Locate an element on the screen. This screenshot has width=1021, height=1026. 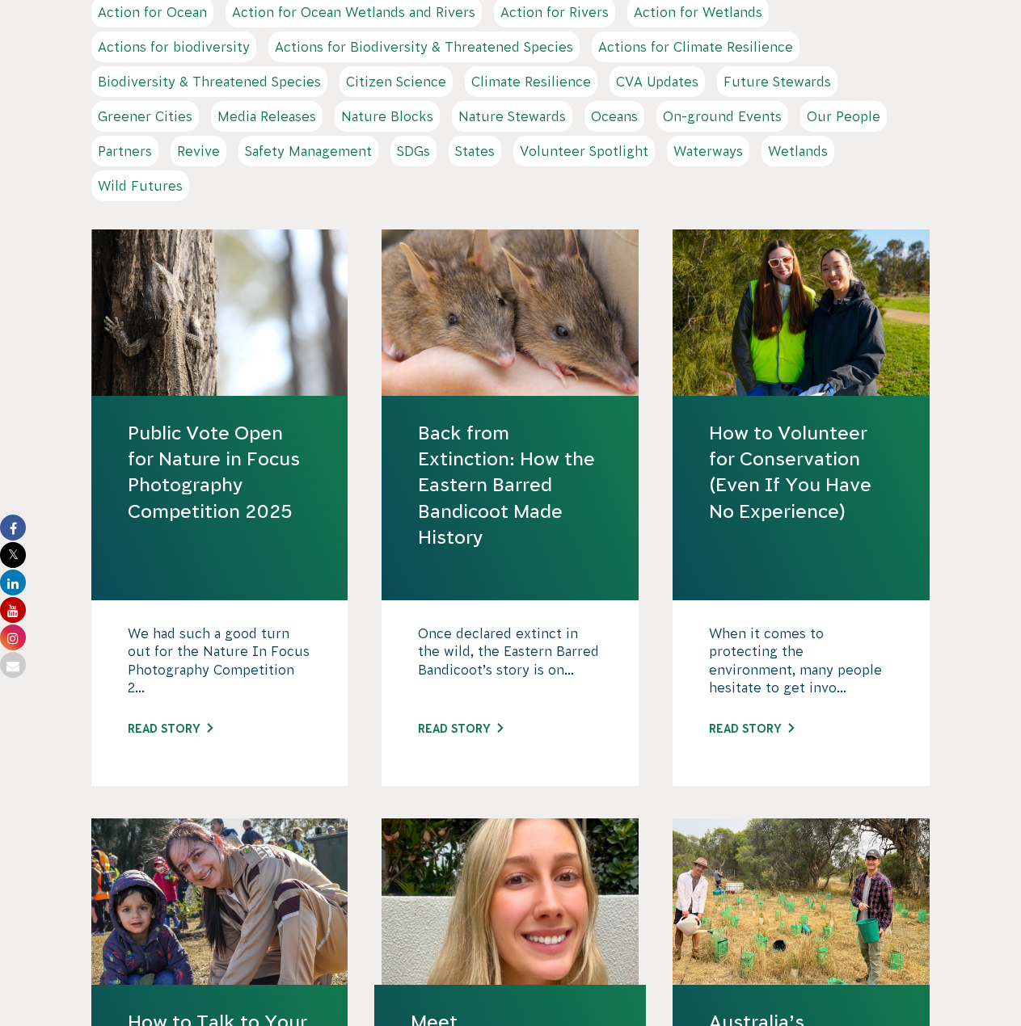
a: Safety Management is located at coordinates (308, 151).